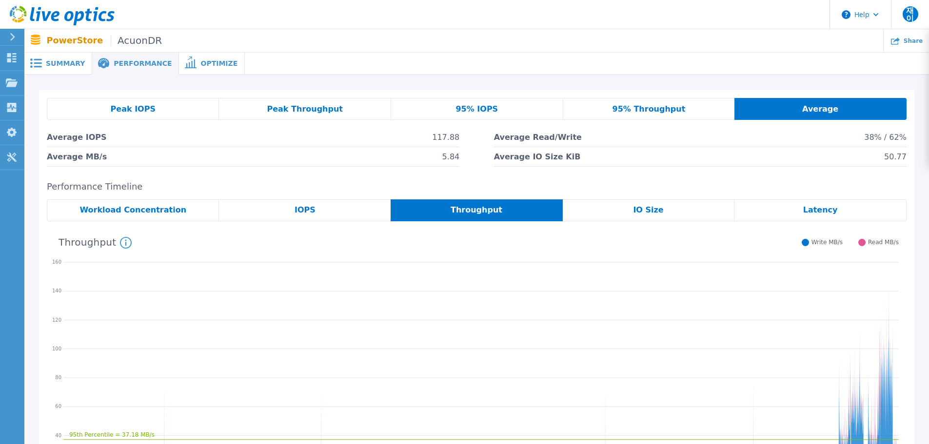  I want to click on span: Read MB/s, so click(883, 242).